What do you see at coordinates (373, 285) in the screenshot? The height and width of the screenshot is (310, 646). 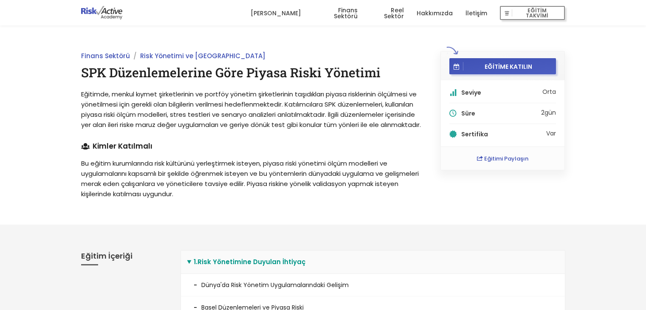 I see `li: Dünya'da Risk Yönetim Uygulamalarındaki Gelişim` at bounding box center [373, 285].